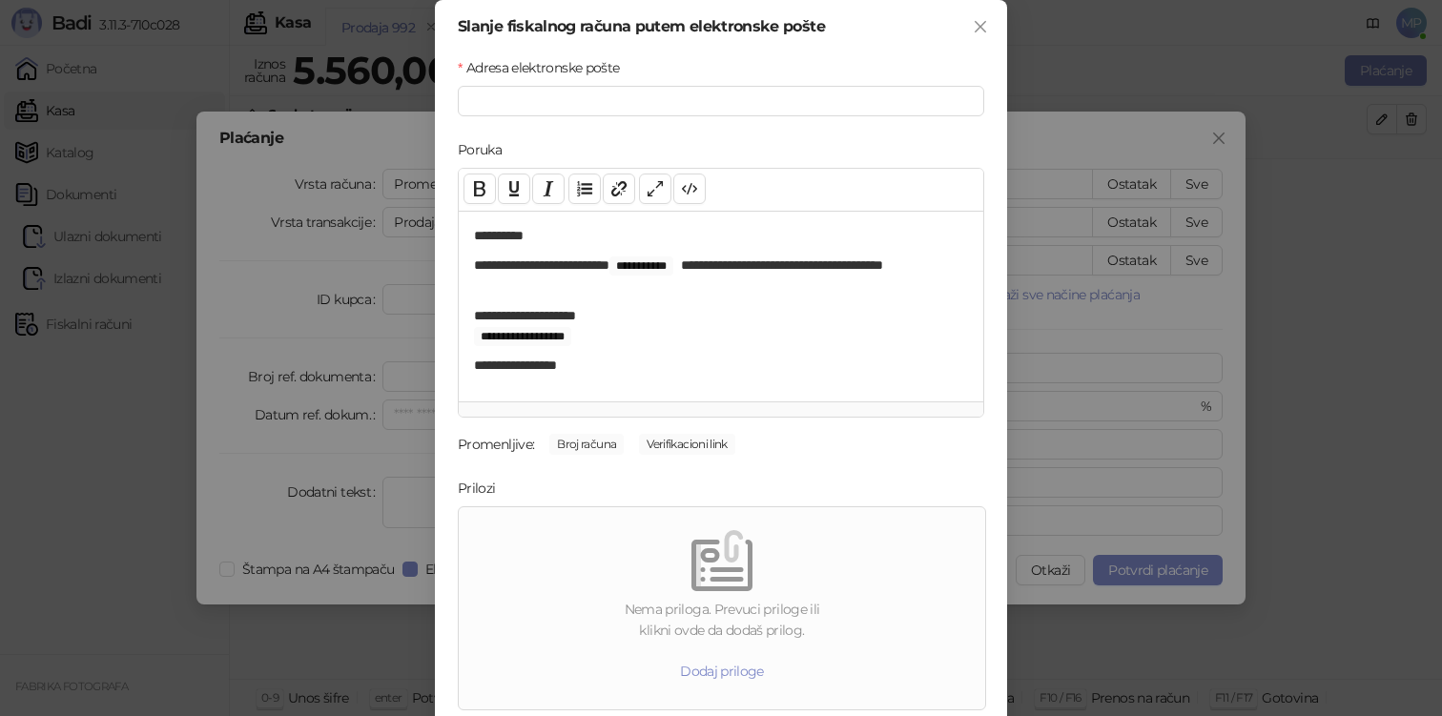 This screenshot has height=716, width=1442. What do you see at coordinates (586, 444) in the screenshot?
I see `span: Broj računa` at bounding box center [586, 444].